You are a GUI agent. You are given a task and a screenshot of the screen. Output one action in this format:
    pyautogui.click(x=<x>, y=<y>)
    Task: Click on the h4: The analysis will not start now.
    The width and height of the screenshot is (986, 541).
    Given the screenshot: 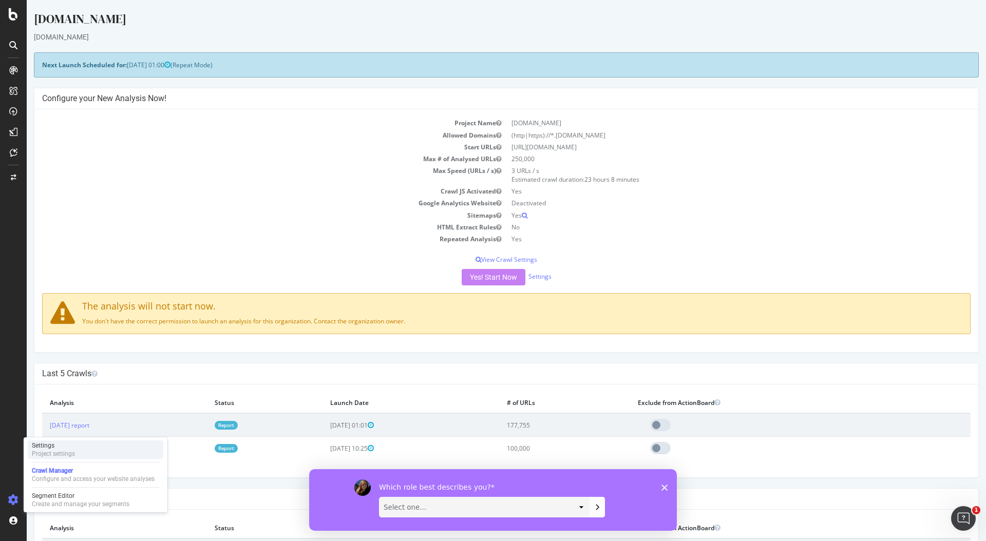 What is the action you would take?
    pyautogui.click(x=479, y=306)
    